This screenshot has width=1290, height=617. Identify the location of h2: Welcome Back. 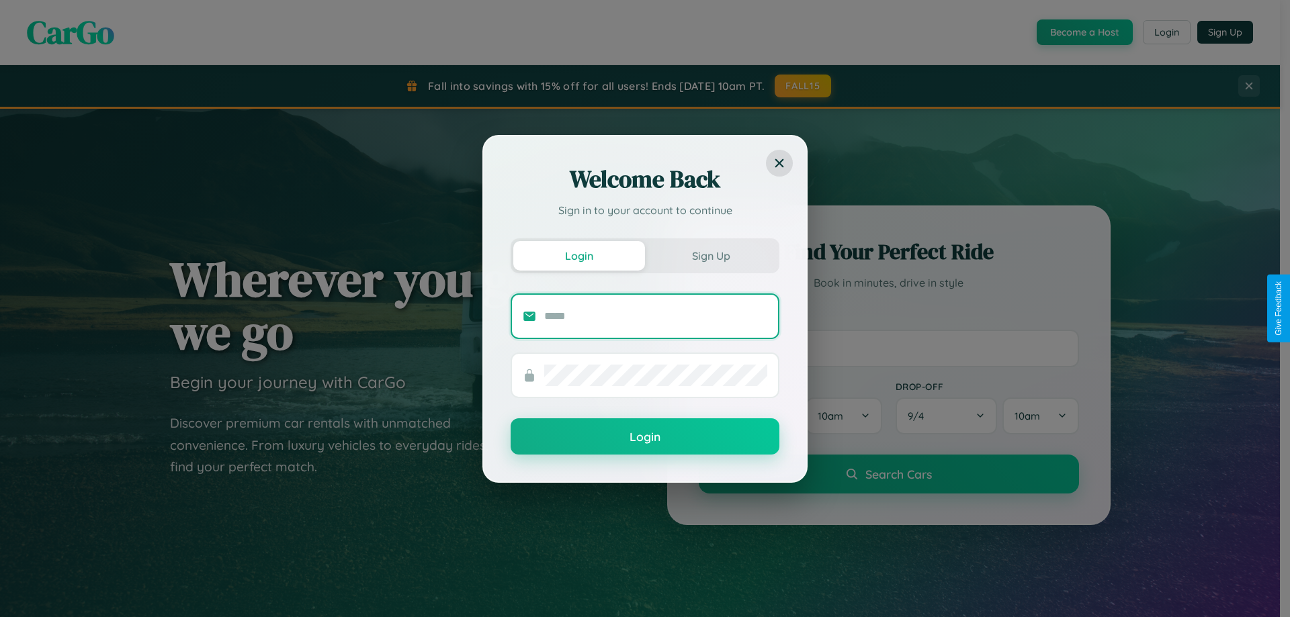
(645, 179).